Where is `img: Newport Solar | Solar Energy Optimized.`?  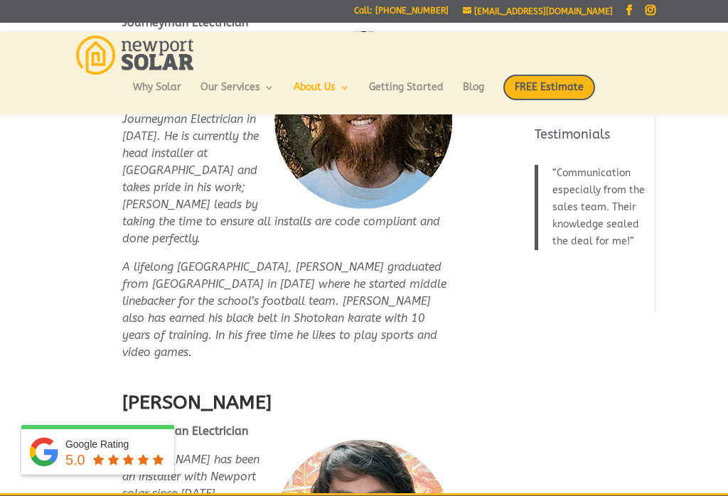 img: Newport Solar | Solar Energy Optimized. is located at coordinates (134, 55).